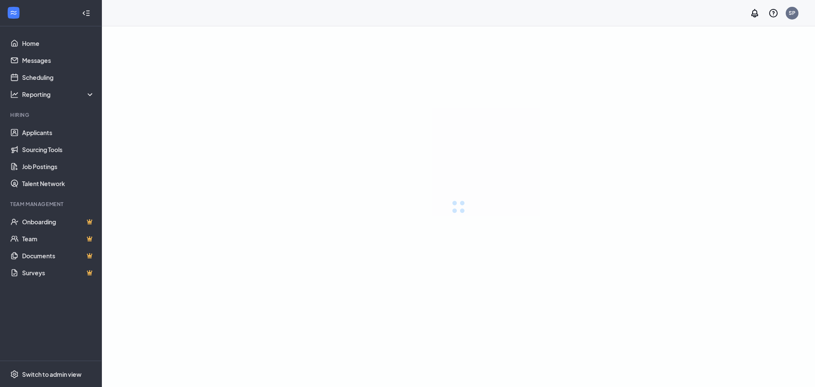 Image resolution: width=815 pixels, height=387 pixels. I want to click on svg: Notifications, so click(755, 13).